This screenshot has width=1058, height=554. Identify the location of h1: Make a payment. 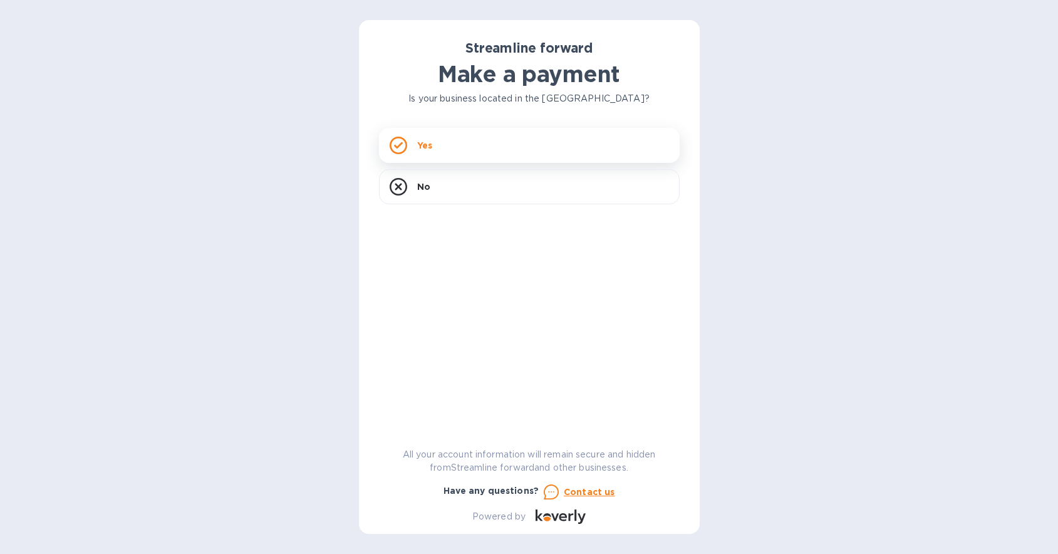
(529, 74).